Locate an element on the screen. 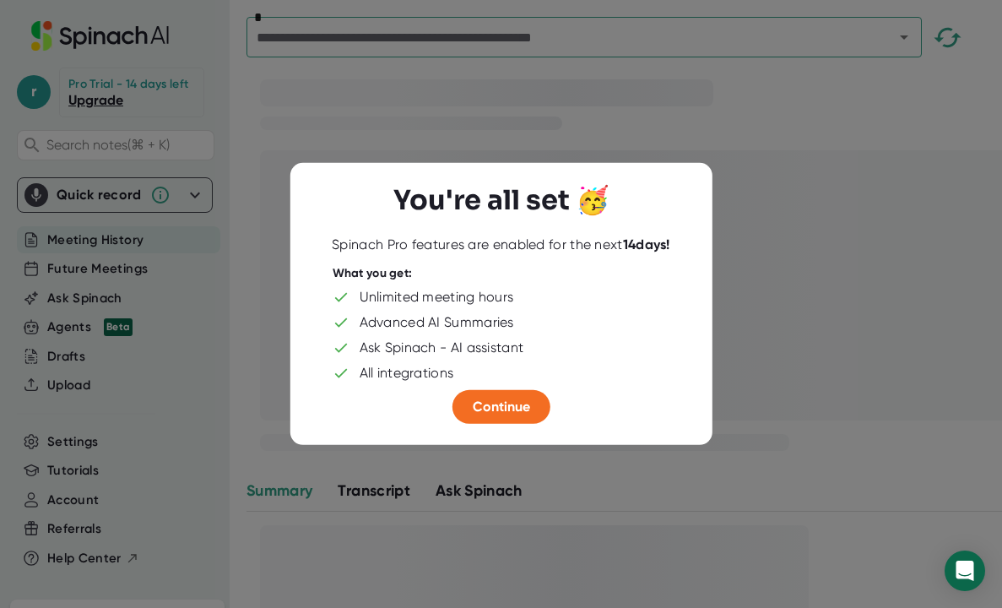 The width and height of the screenshot is (1002, 608). div: Advanced AI Summaries is located at coordinates (437, 323).